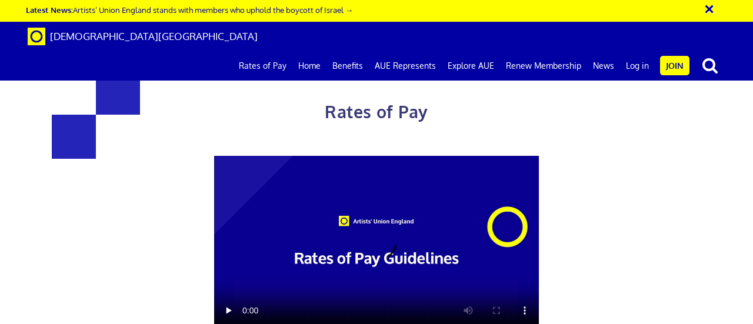 The height and width of the screenshot is (324, 753). Describe the element at coordinates (189, 9) in the screenshot. I see `a: Latest News:Artists’ Union England stands with members who uphold the boycott of Israel →` at that location.